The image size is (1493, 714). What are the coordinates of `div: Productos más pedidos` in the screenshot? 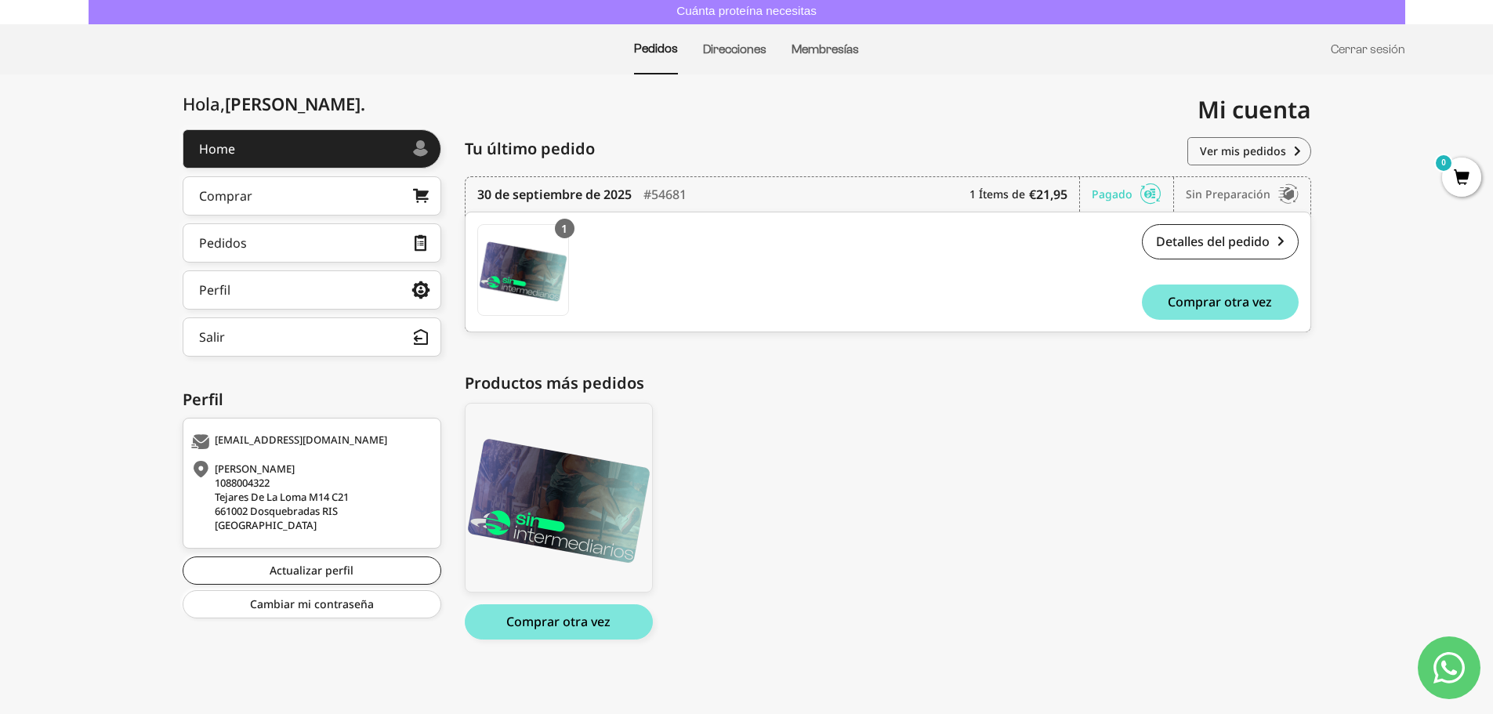 It's located at (888, 383).